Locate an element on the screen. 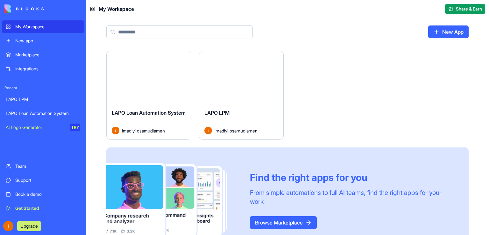 The height and width of the screenshot is (235, 489). a: LAPO Loan Automation SystemAvatarimadiyi osamudiamen is located at coordinates (149, 95).